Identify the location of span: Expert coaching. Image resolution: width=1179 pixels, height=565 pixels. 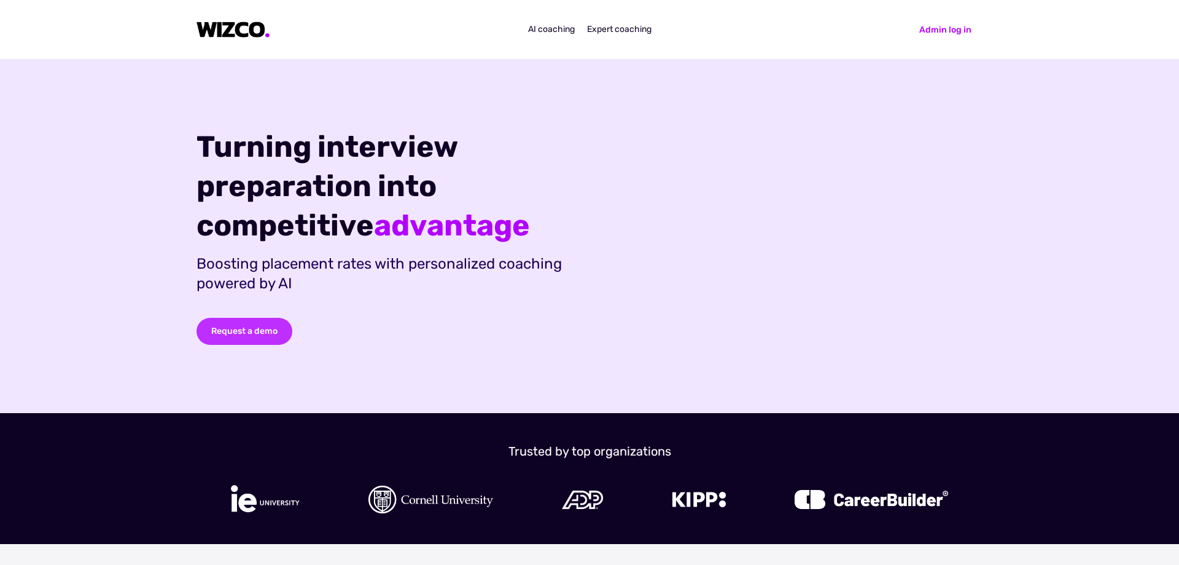
(619, 29).